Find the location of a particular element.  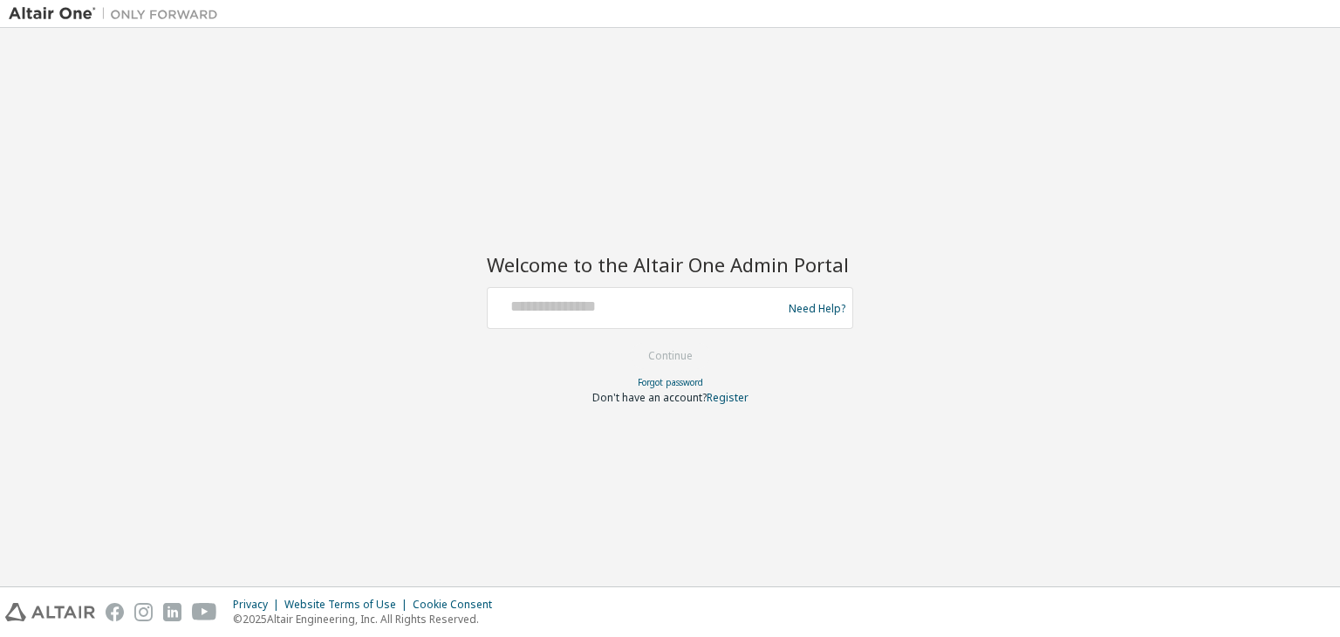

img: linkedin.svg is located at coordinates (172, 612).